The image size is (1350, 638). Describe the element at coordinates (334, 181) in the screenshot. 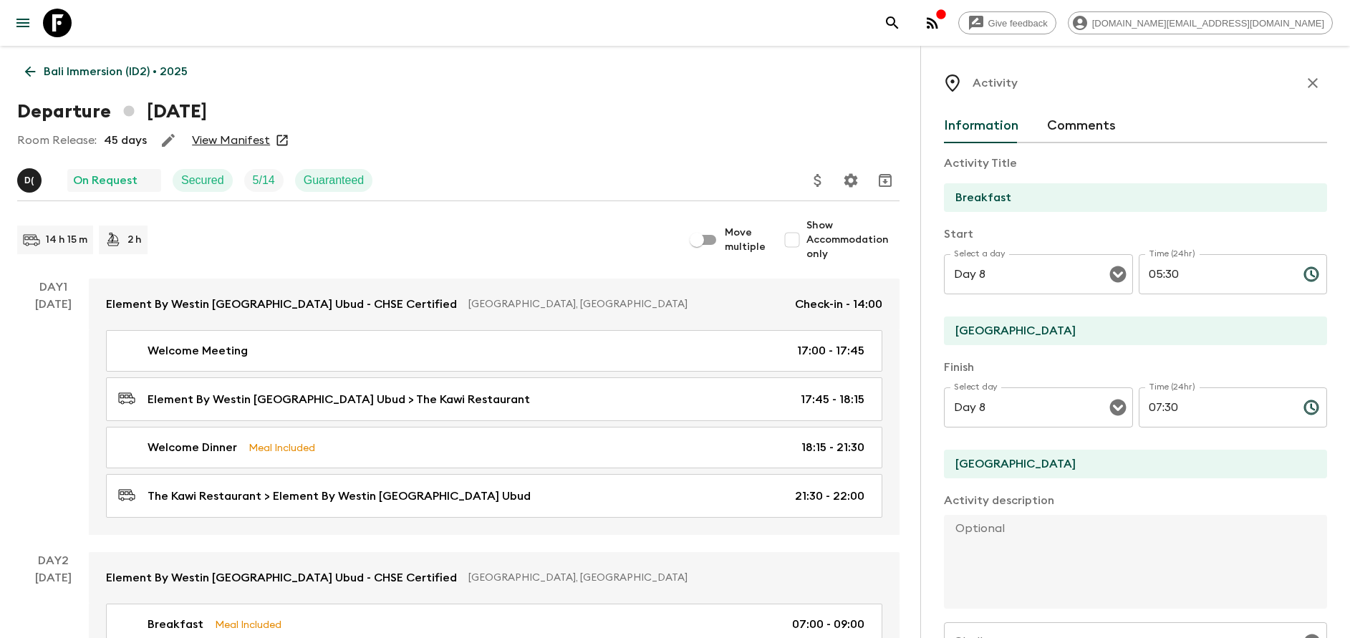

I see `p: Guaranteed` at that location.